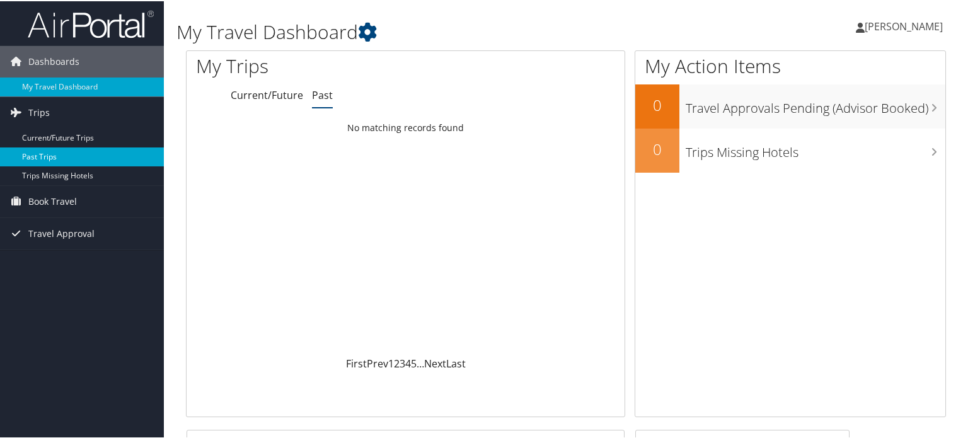 The height and width of the screenshot is (438, 963). Describe the element at coordinates (378, 362) in the screenshot. I see `a: Prev` at that location.